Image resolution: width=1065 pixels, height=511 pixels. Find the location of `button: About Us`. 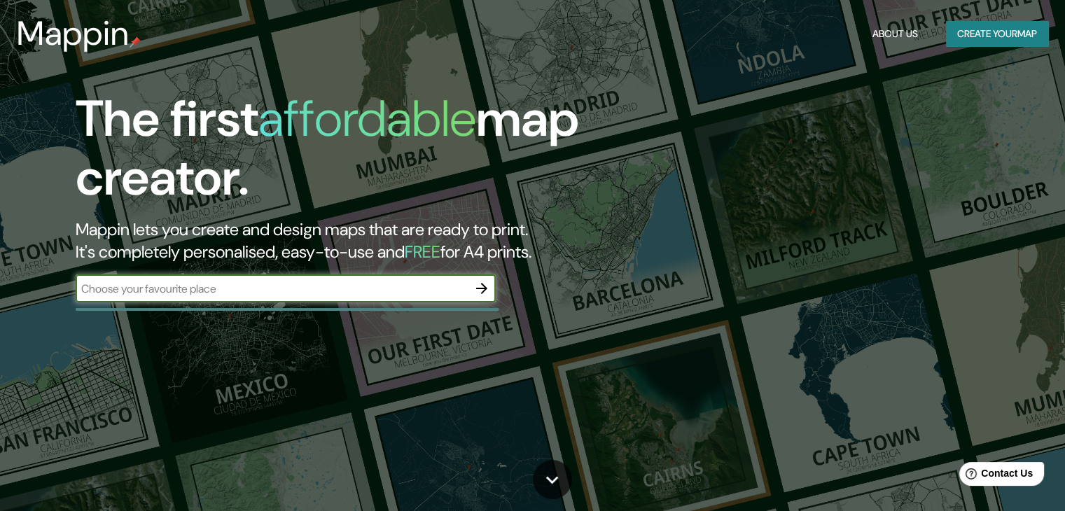

button: About Us is located at coordinates (895, 34).